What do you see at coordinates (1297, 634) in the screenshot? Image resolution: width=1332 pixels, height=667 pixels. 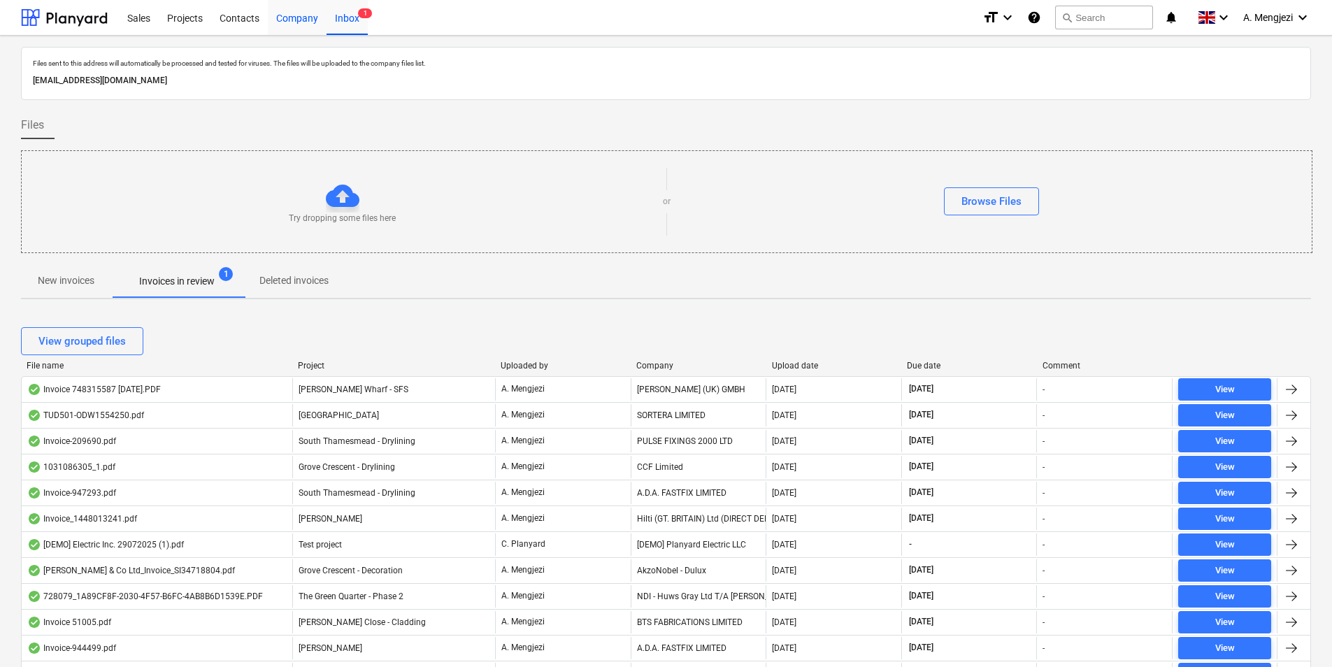 I see `div: Chat Widget` at bounding box center [1297, 634].